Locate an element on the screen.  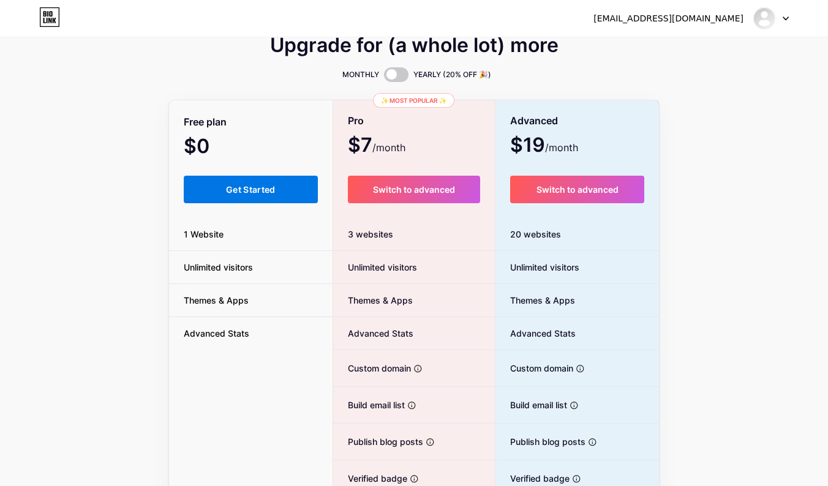
div: 3 websites is located at coordinates (414, 235).